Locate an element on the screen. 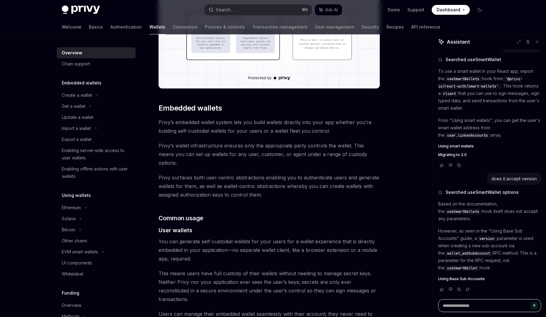 This screenshot has width=546, height=317. div: Chain support is located at coordinates (76, 64).